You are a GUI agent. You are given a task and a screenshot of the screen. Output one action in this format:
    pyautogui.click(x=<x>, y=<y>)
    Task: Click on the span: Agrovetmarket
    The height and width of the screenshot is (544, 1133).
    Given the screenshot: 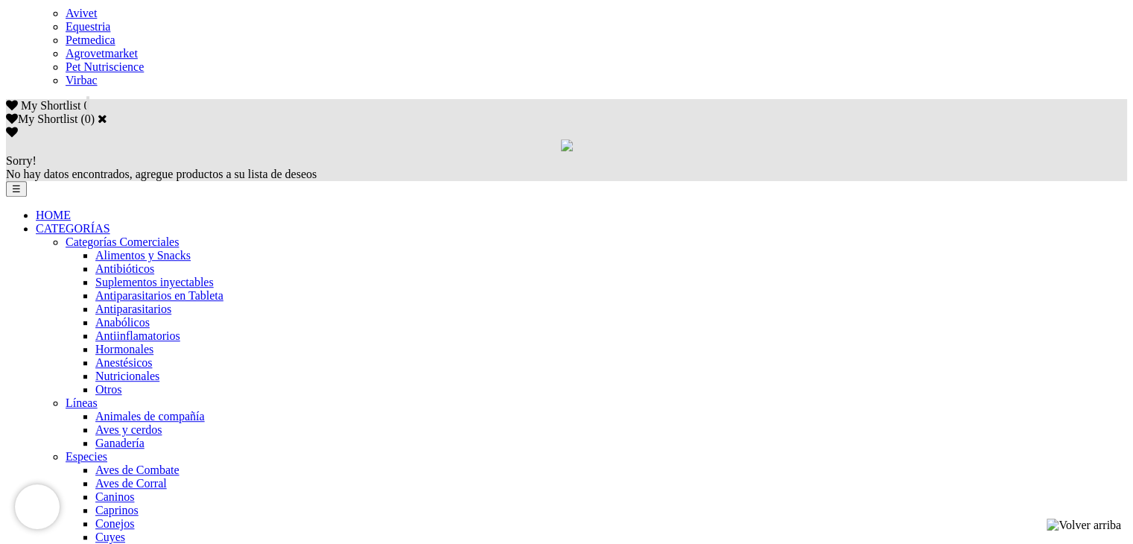 What is the action you would take?
    pyautogui.click(x=101, y=53)
    